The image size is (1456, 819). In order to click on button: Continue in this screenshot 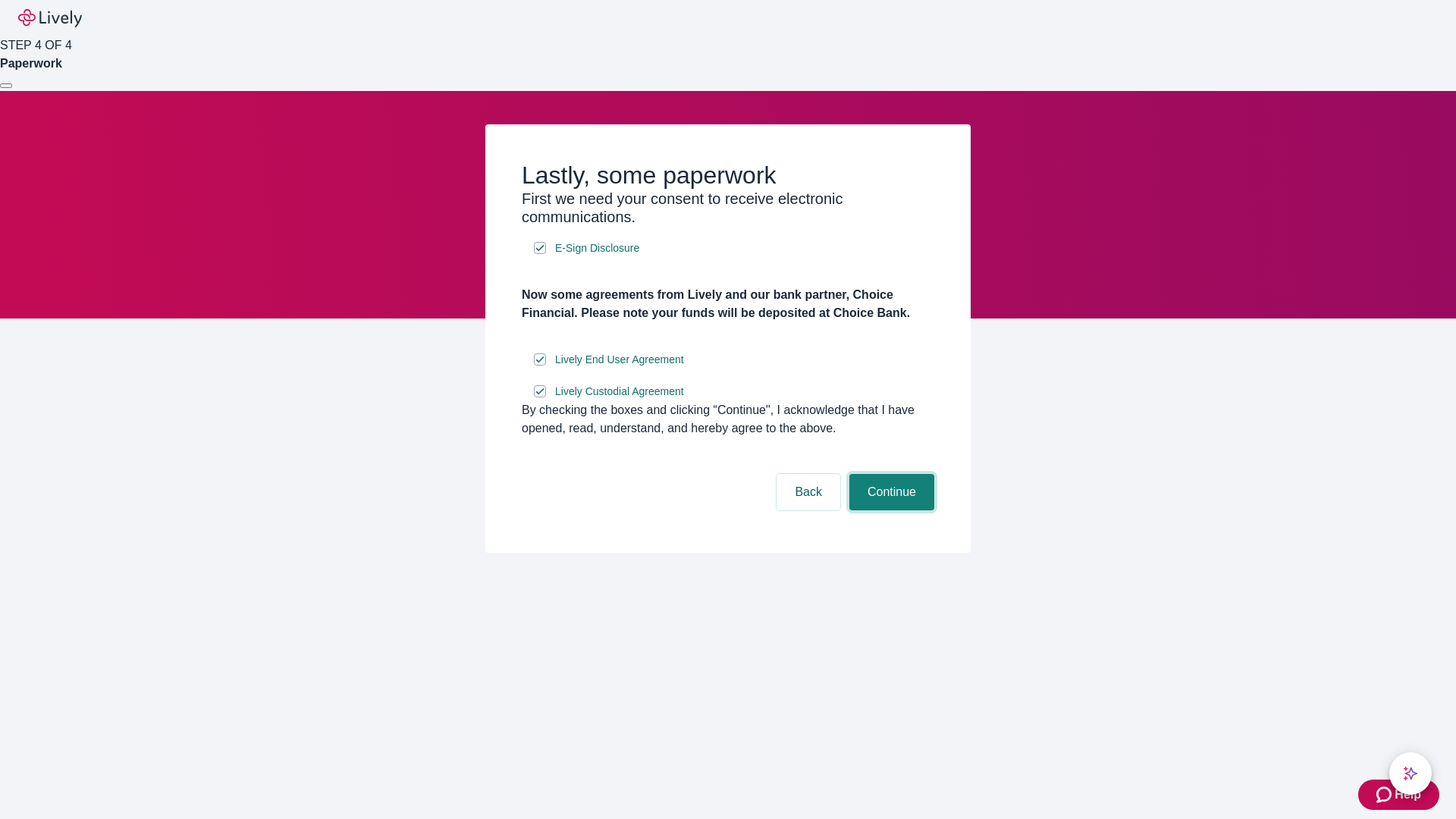, I will do `click(892, 492)`.